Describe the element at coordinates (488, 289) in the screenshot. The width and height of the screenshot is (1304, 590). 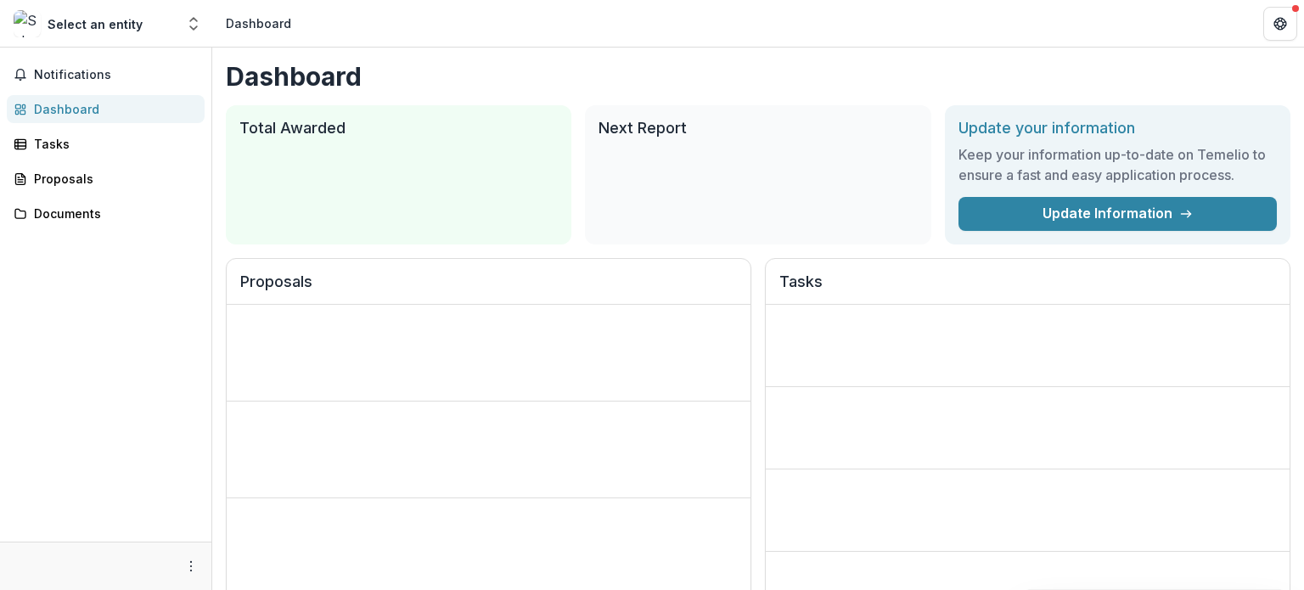
I see `h2: Proposals` at that location.